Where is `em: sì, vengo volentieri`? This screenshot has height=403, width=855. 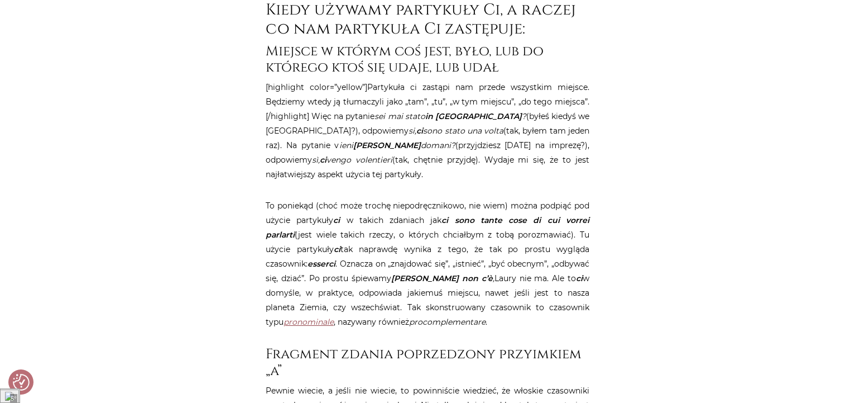
em: sì, vengo volentieri is located at coordinates (352, 160).